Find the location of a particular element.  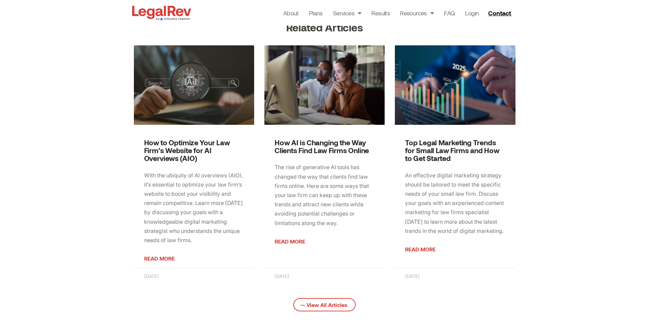

a: A man and woman sit at a desk behind a computer monitor discussing what they are seeing. is located at coordinates (324, 85).